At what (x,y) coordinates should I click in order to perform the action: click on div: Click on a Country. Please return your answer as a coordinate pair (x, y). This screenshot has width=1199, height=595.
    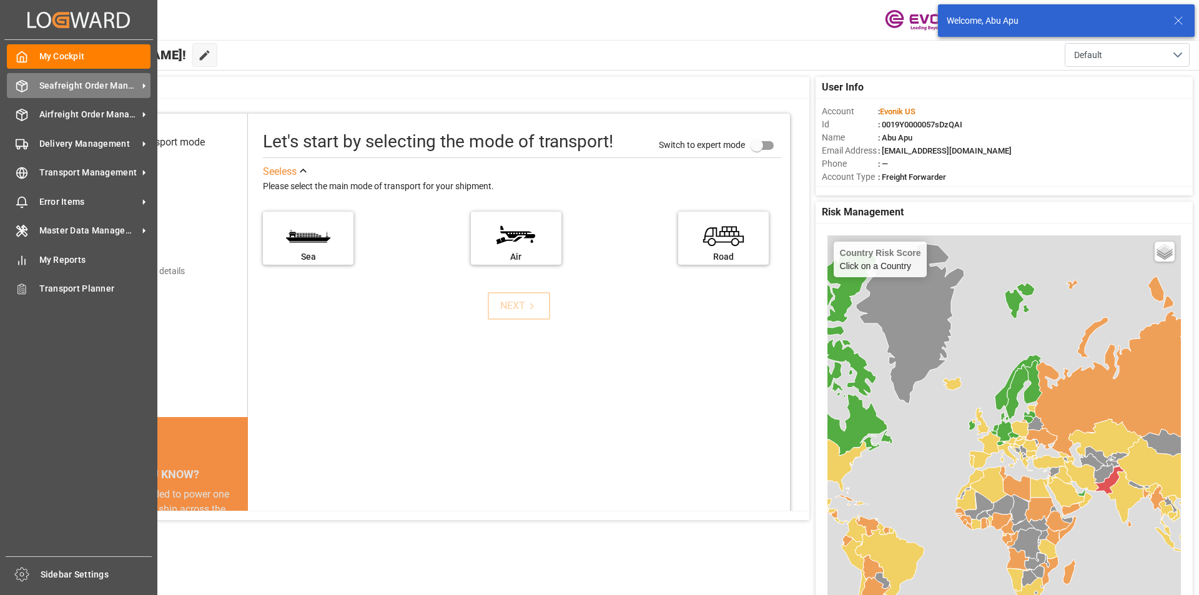
    Looking at the image, I should click on (881, 259).